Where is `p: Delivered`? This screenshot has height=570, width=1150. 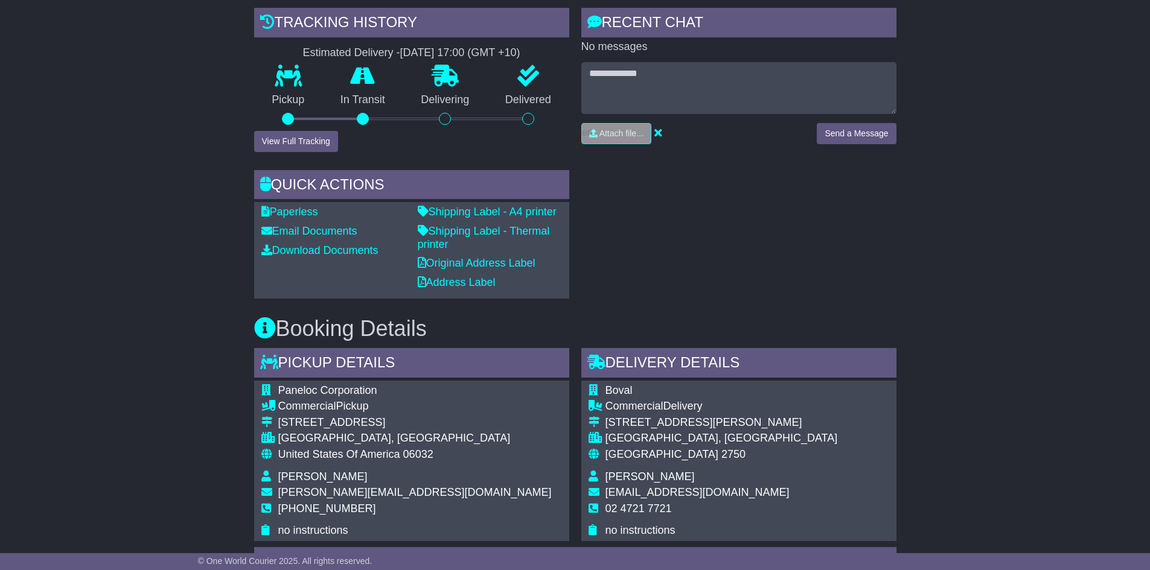
p: Delivered is located at coordinates (528, 100).